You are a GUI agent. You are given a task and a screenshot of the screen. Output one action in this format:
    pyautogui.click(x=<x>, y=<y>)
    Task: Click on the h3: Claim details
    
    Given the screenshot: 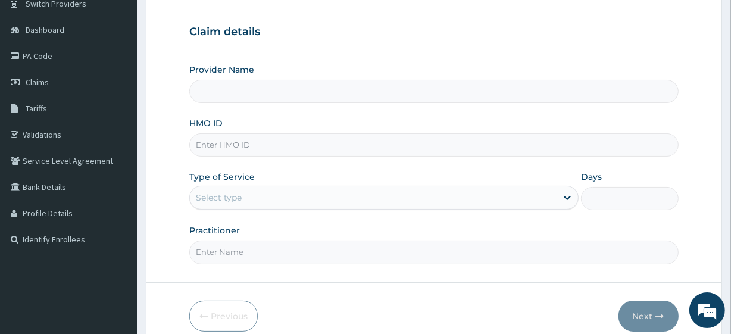 What is the action you would take?
    pyautogui.click(x=434, y=32)
    